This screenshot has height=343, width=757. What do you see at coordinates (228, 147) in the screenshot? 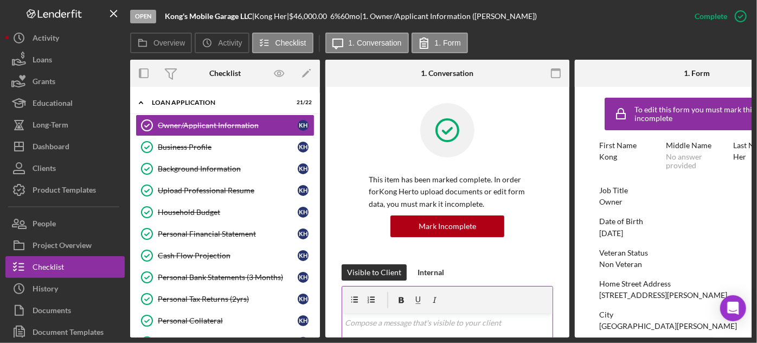
I see `div: Business Profile` at bounding box center [228, 147].